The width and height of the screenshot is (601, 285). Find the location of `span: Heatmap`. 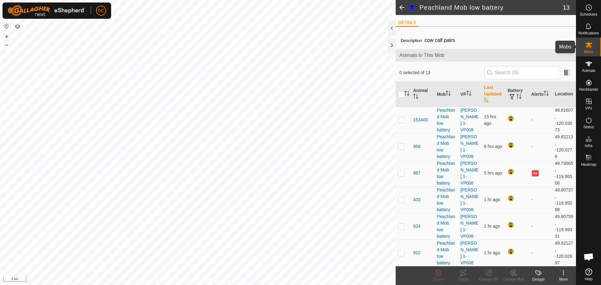

span: Heatmap is located at coordinates (588, 165).